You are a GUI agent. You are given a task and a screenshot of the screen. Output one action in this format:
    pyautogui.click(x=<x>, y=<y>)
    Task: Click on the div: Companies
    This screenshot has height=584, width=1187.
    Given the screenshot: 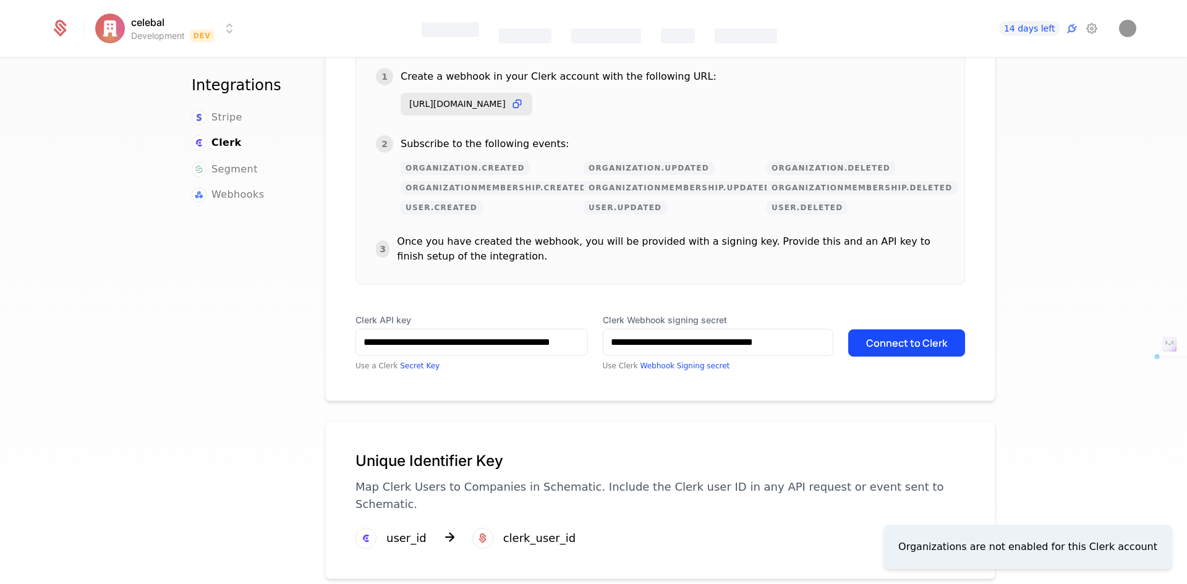 What is the action you would take?
    pyautogui.click(x=606, y=36)
    